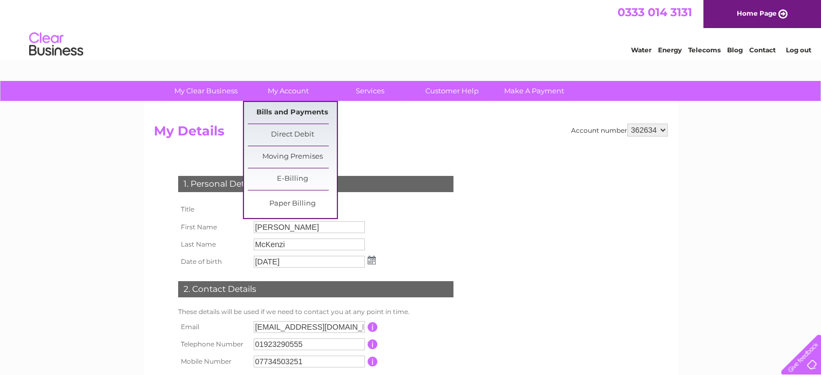 This screenshot has height=375, width=821. Describe the element at coordinates (705, 50) in the screenshot. I see `a: Telecoms` at that location.